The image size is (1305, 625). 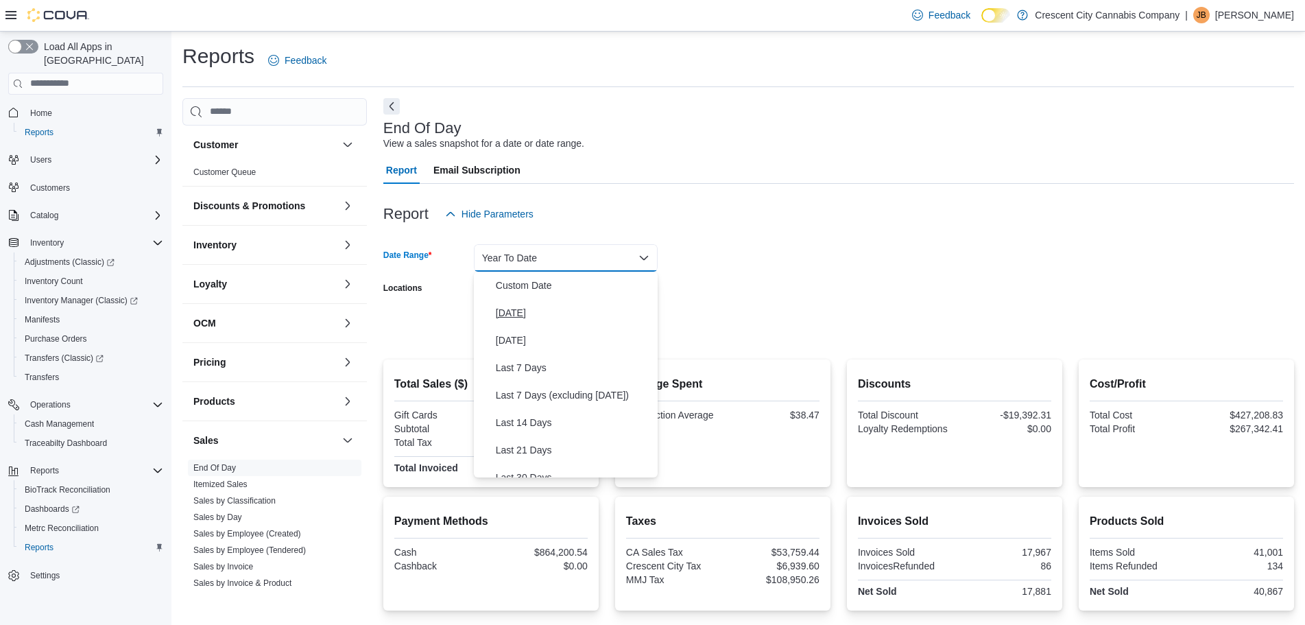 I want to click on h3: End Of Day, so click(x=423, y=128).